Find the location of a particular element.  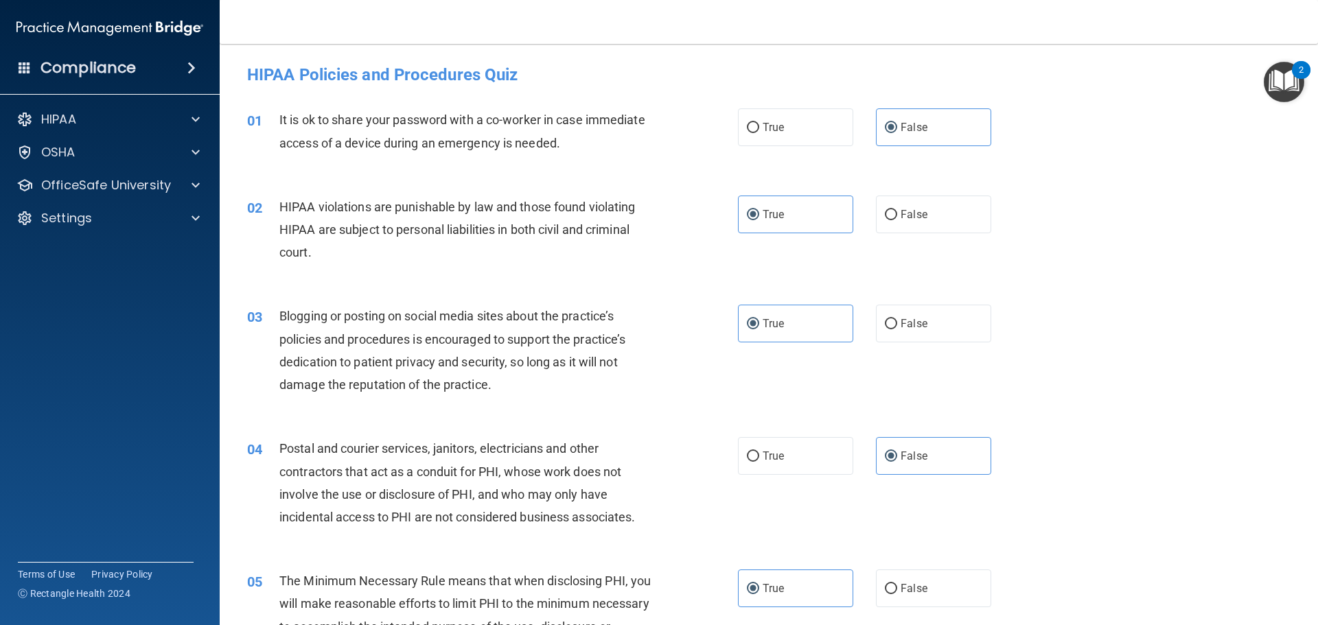

span: HIPAA violations are punishable by law and those found violating HIPAA are subject to personal li... is located at coordinates (457, 229).